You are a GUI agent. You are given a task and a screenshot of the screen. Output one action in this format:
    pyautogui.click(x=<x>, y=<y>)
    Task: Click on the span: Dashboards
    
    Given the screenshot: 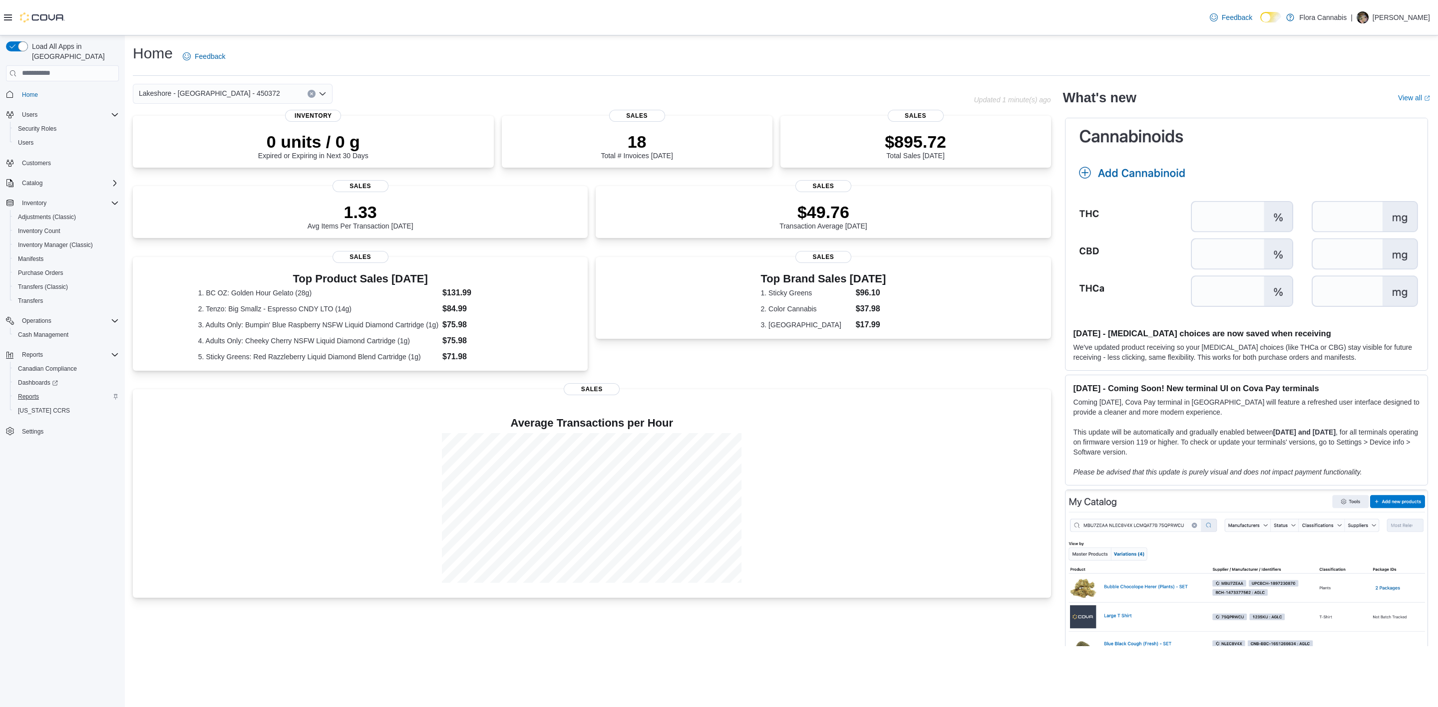 What is the action you would take?
    pyautogui.click(x=66, y=383)
    